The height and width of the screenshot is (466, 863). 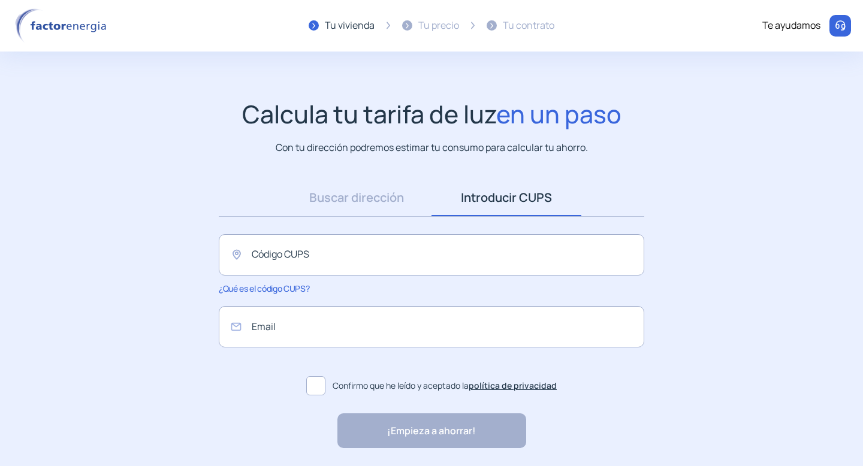 What do you see at coordinates (357, 198) in the screenshot?
I see `a: Buscar dirección` at bounding box center [357, 198].